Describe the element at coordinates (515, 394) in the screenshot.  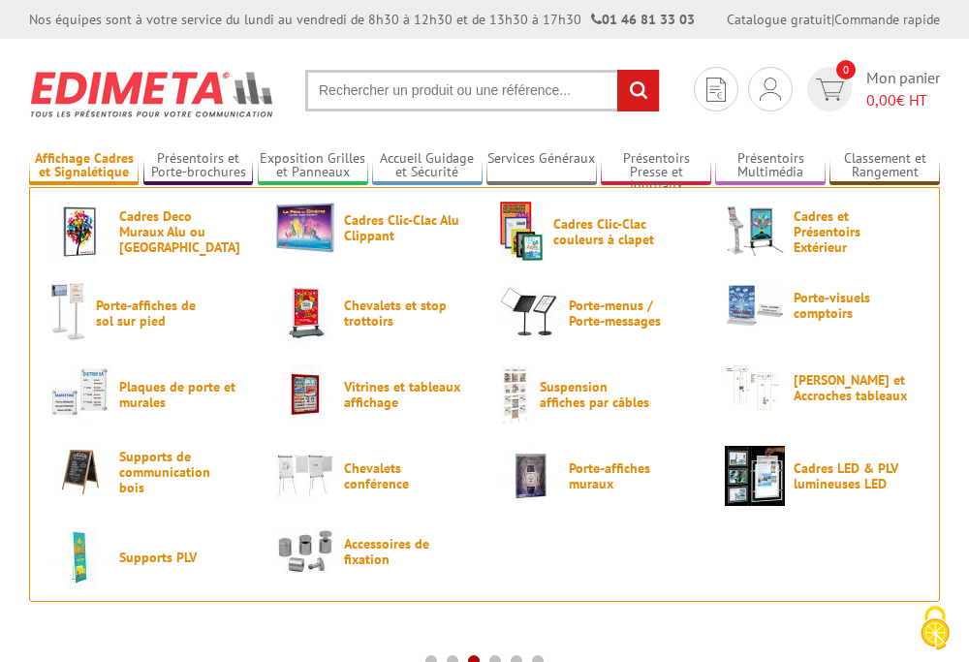
I see `img: Suspension affiches par câbles` at that location.